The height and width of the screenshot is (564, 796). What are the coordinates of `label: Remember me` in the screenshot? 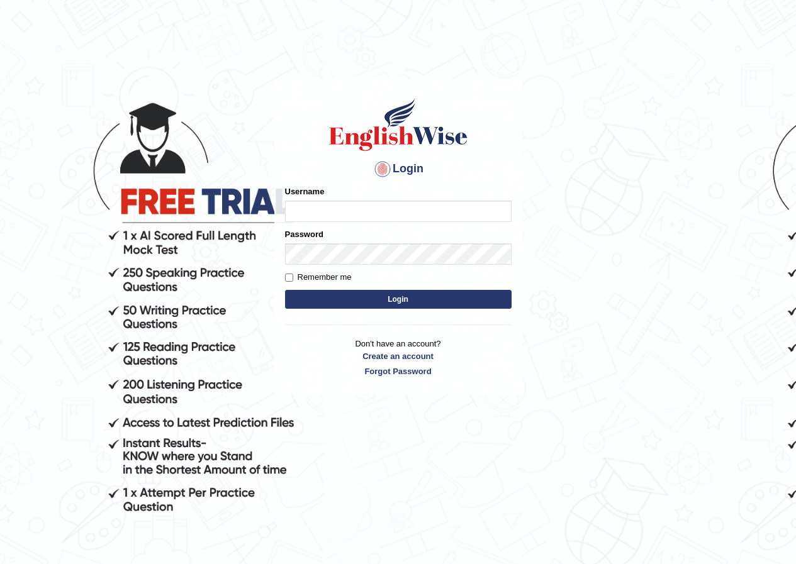 It's located at (318, 277).